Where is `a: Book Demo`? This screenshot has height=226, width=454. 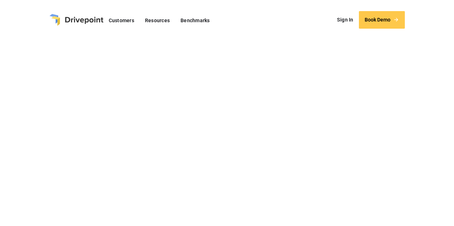 a: Book Demo is located at coordinates (382, 20).